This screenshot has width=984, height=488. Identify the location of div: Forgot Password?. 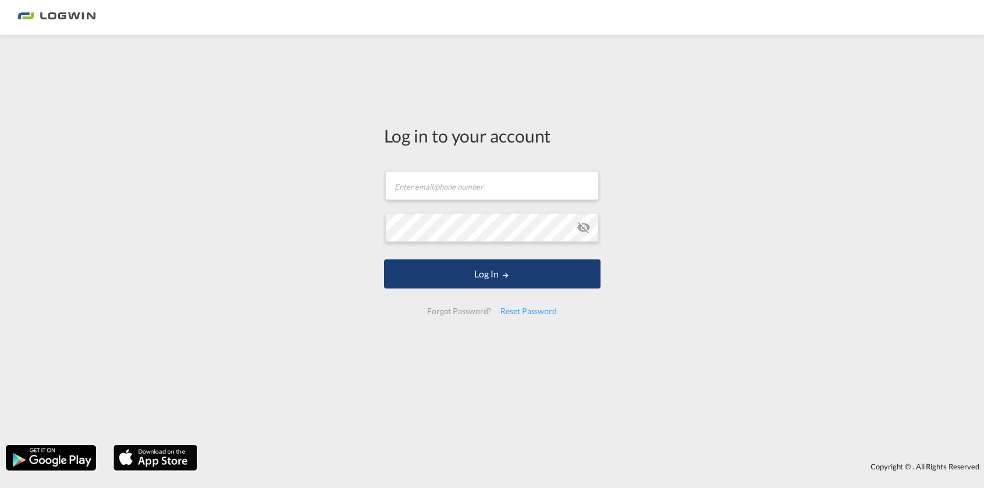
(459, 311).